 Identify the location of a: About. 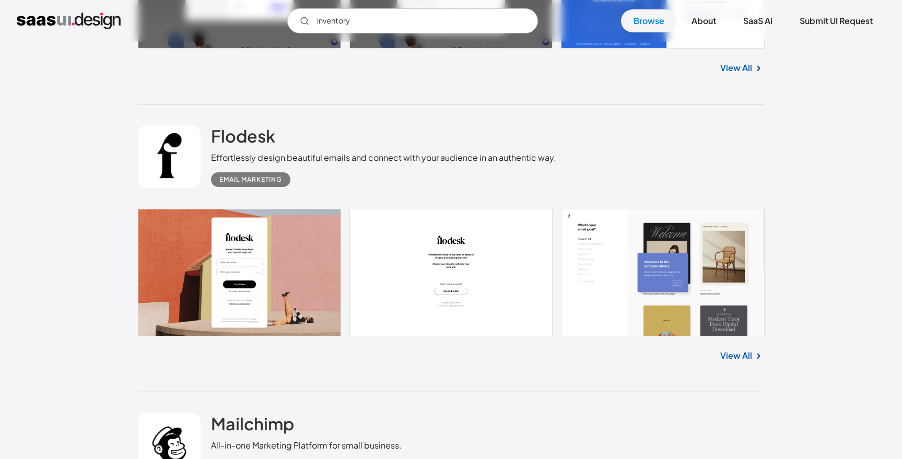
(703, 21).